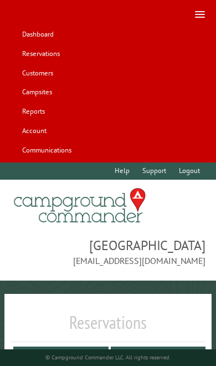 The width and height of the screenshot is (216, 366). I want to click on img: Campground Commander, so click(80, 206).